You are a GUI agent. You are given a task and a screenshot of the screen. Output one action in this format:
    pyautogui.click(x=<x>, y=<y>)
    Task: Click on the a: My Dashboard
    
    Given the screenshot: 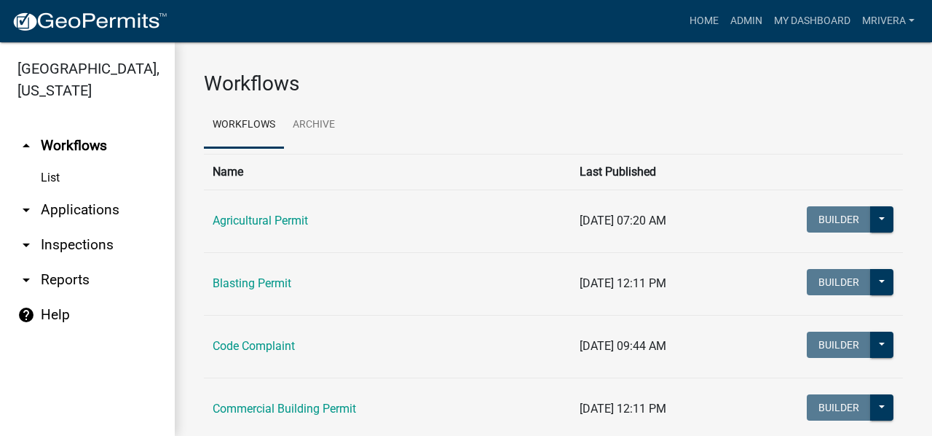 What is the action you would take?
    pyautogui.click(x=812, y=21)
    